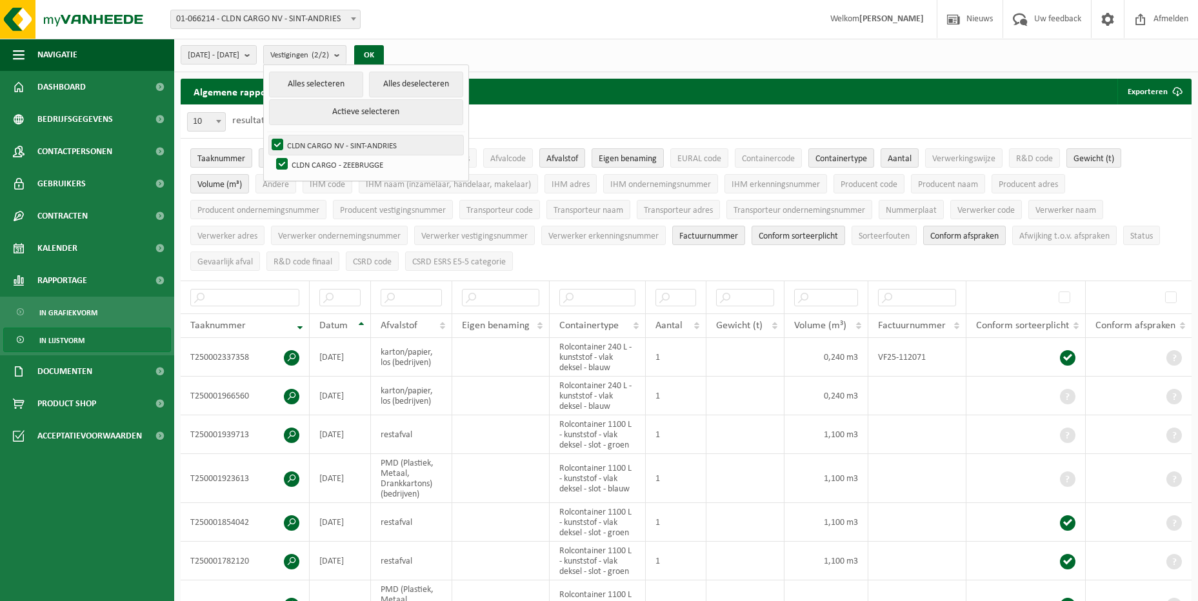 Image resolution: width=1198 pixels, height=601 pixels. What do you see at coordinates (1142, 236) in the screenshot?
I see `span: Status` at bounding box center [1142, 236].